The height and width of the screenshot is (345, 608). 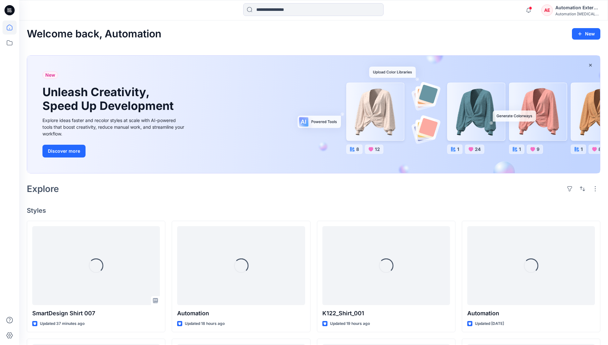 What do you see at coordinates (94, 34) in the screenshot?
I see `h2: Welcome back, Automation` at bounding box center [94, 34].